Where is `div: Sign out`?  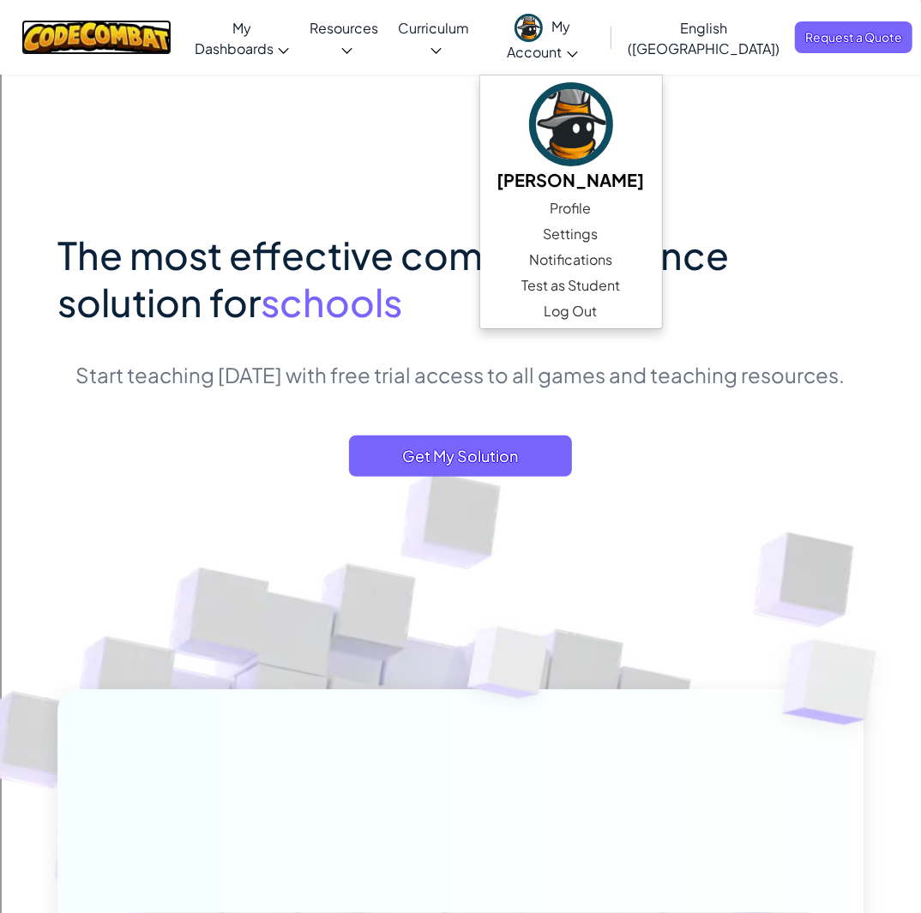
div: Sign out is located at coordinates (460, 92).